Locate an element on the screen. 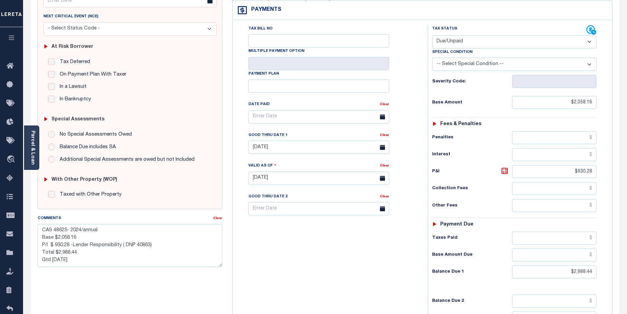 The height and width of the screenshot is (314, 627). h6: Taxes Paid is located at coordinates (472, 238).